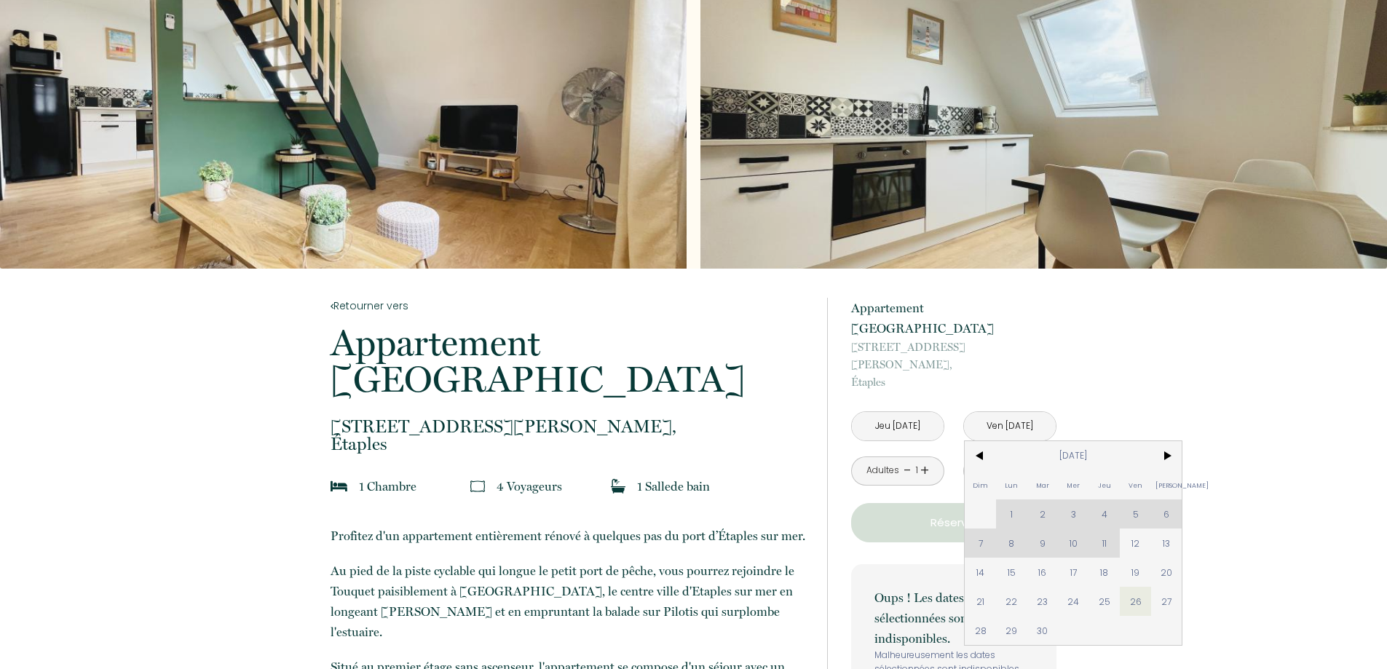 The height and width of the screenshot is (669, 1387). I want to click on span: 16, so click(1043, 572).